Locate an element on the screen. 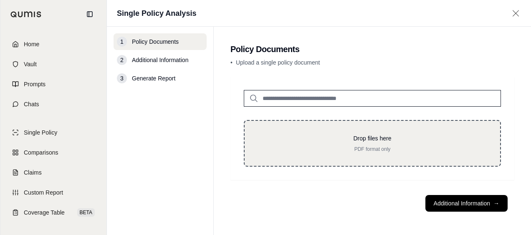  a: Coverage TableBETA is located at coordinates (53, 213).